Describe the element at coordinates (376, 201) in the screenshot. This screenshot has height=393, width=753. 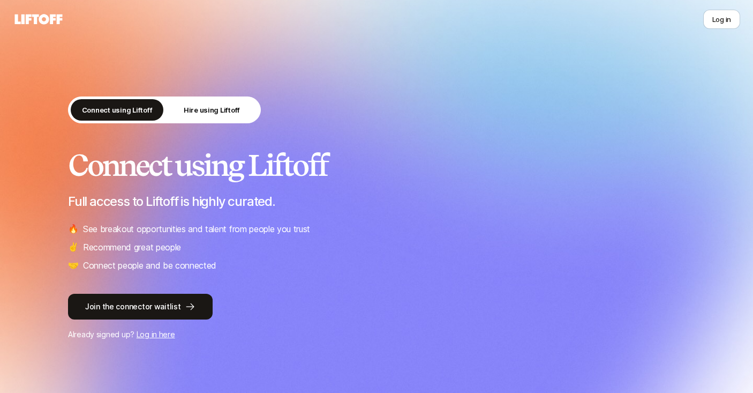
I see `p: Full access to Liftoff is highly curated.` at that location.